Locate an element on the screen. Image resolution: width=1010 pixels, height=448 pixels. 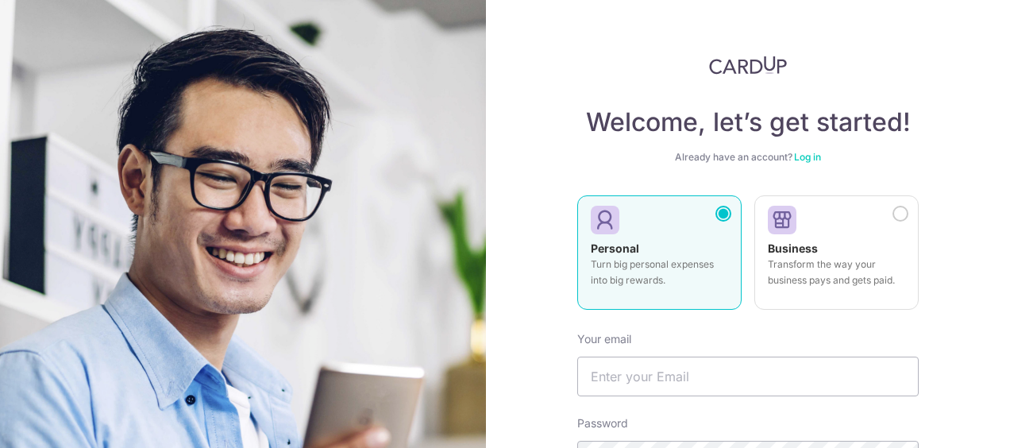
strong: Personal is located at coordinates (615, 248).